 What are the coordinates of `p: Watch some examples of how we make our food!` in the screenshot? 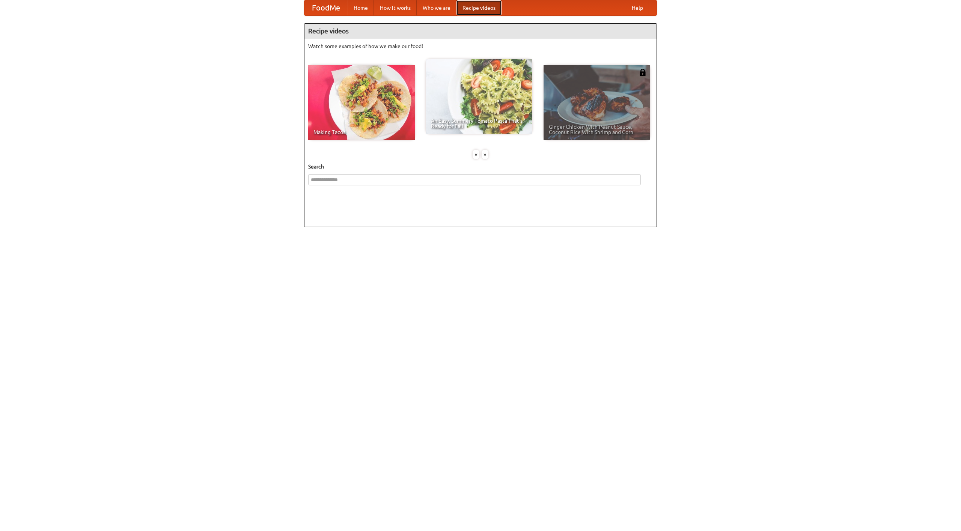 It's located at (481, 46).